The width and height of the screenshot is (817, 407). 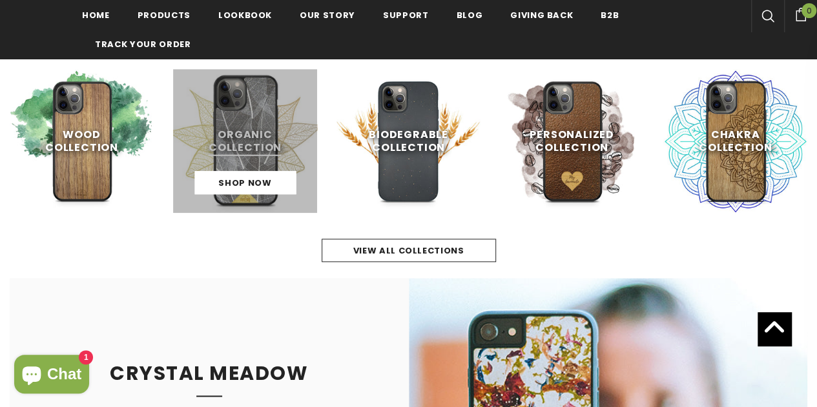 What do you see at coordinates (409, 250) in the screenshot?
I see `a: view all collections` at bounding box center [409, 250].